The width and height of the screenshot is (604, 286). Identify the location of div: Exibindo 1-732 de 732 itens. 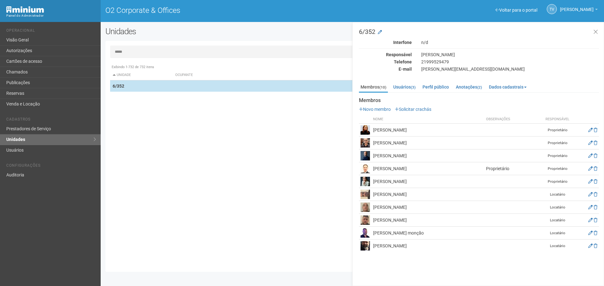
(352, 67).